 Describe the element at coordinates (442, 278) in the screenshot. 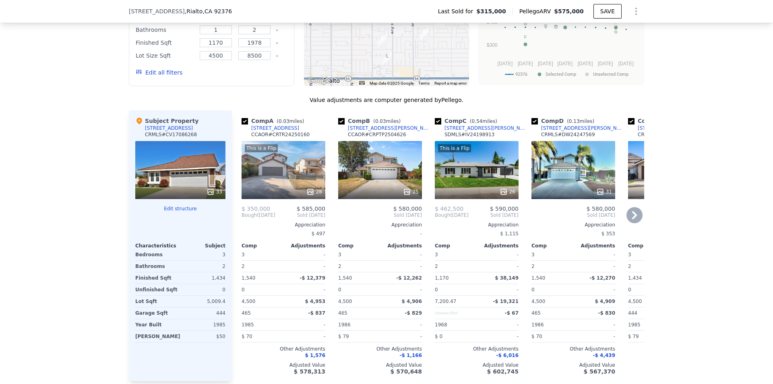

I see `span: 1,170` at that location.